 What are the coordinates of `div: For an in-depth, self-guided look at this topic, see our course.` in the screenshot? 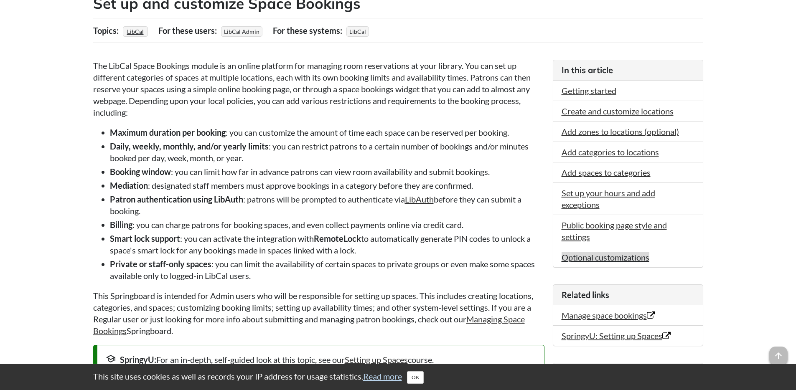 It's located at (321, 360).